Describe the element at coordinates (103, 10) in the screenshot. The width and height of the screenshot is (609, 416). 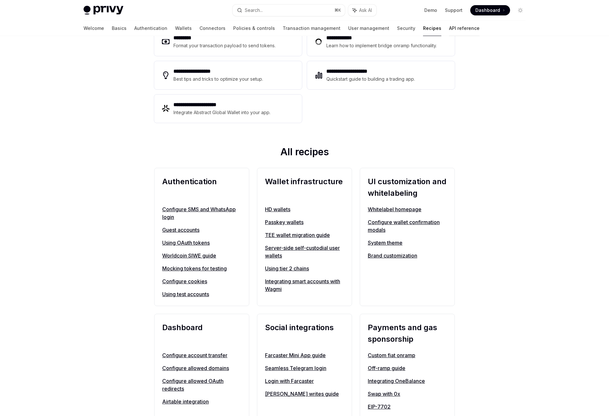
I see `img: light logo` at that location.